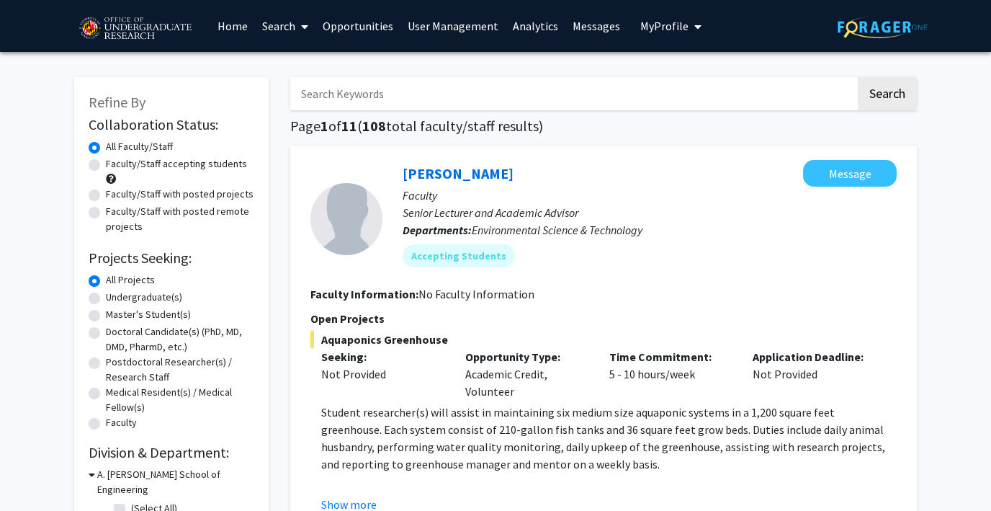 The width and height of the screenshot is (991, 511). I want to click on div: 5 - 10 hours/week, so click(671, 374).